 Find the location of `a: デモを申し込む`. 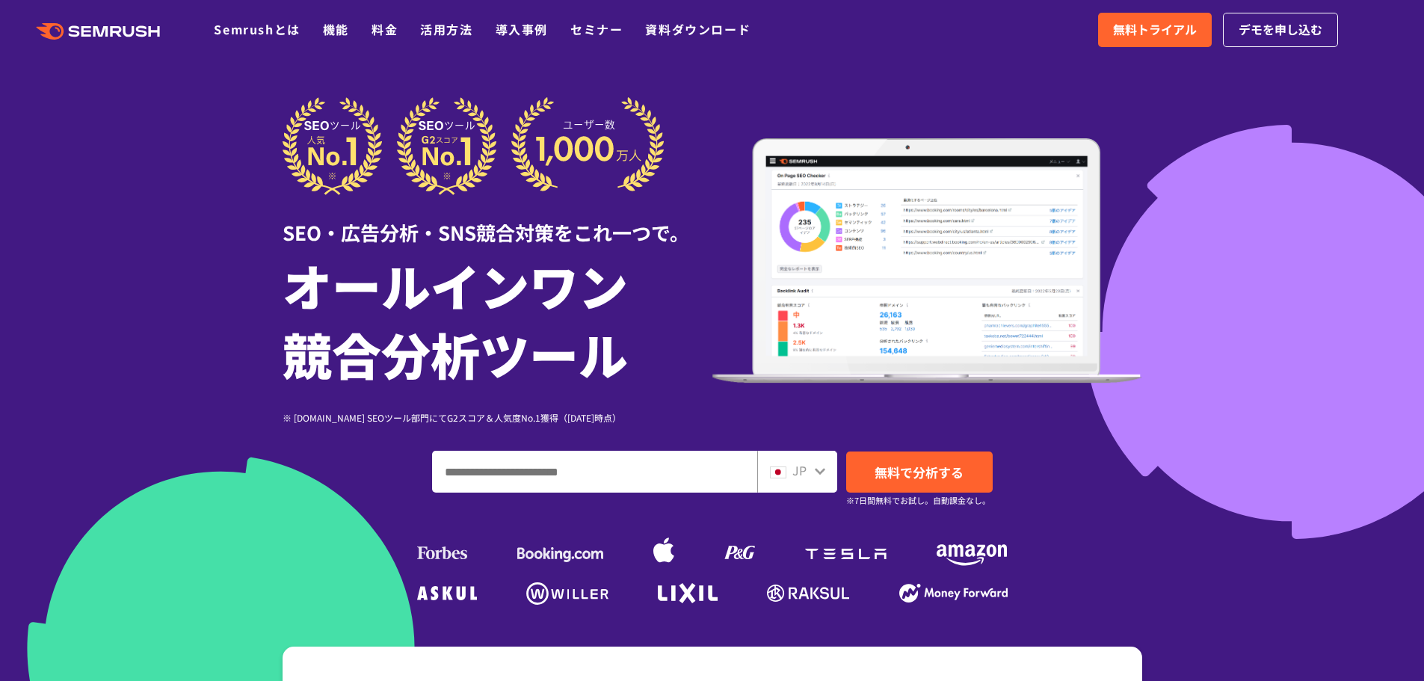

a: デモを申し込む is located at coordinates (1281, 30).